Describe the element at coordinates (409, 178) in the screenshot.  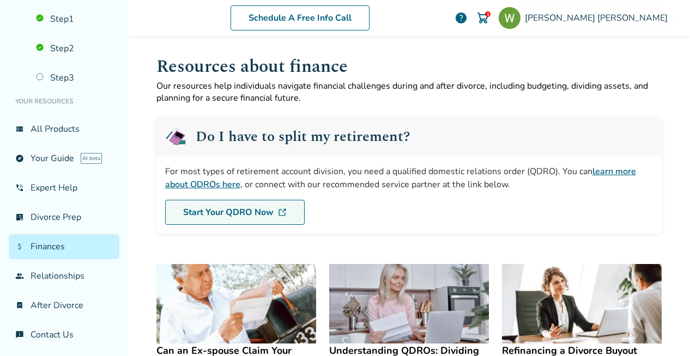
I see `div: For most types of retirement account division, you need a qualified domestic relations order (QDR...` at that location.